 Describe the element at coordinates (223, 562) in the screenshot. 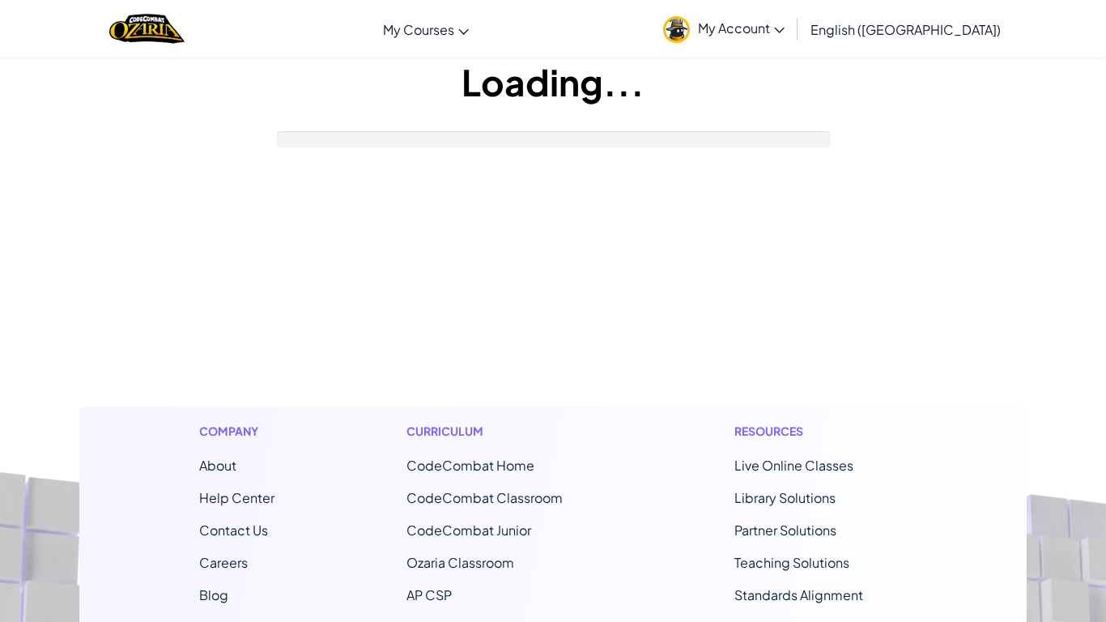

I see `a: Careers` at that location.